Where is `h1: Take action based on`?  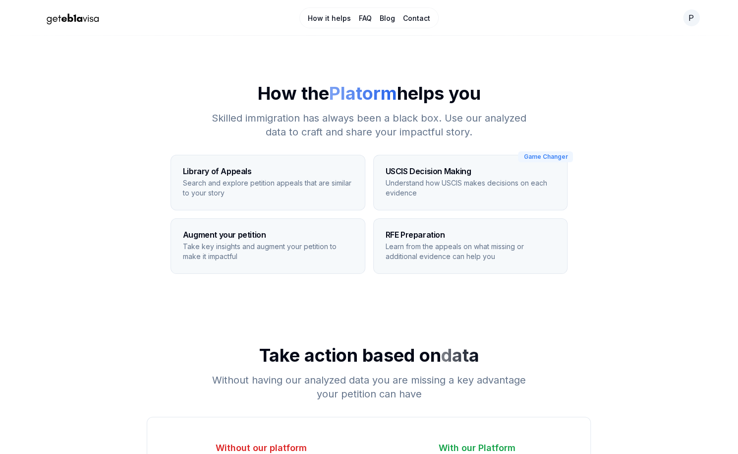
h1: Take action based on is located at coordinates (369, 355).